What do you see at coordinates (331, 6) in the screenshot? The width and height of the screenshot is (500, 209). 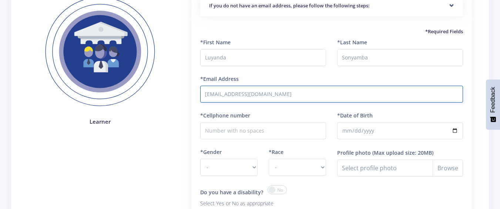 I see `h5: If you do not have an email address, please follow the following steps:` at bounding box center [331, 6].